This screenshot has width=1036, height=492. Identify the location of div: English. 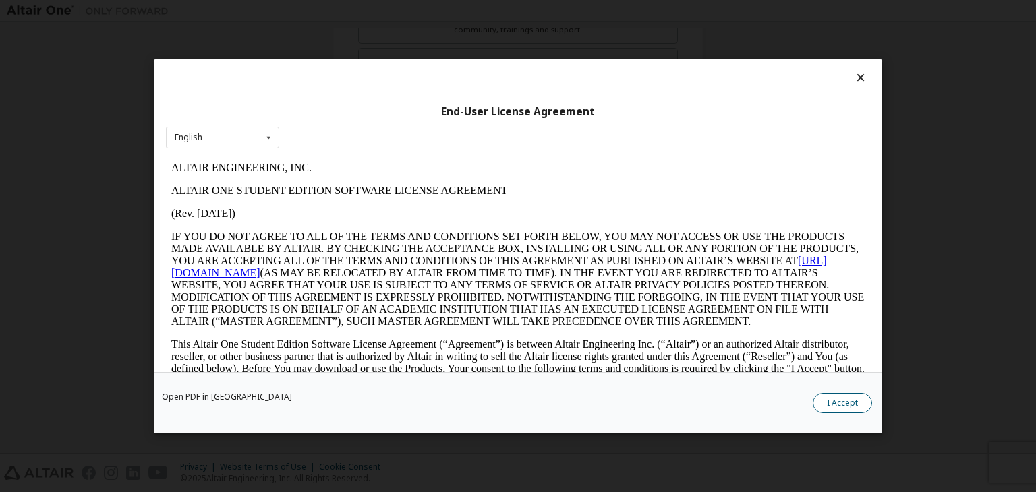
(188, 138).